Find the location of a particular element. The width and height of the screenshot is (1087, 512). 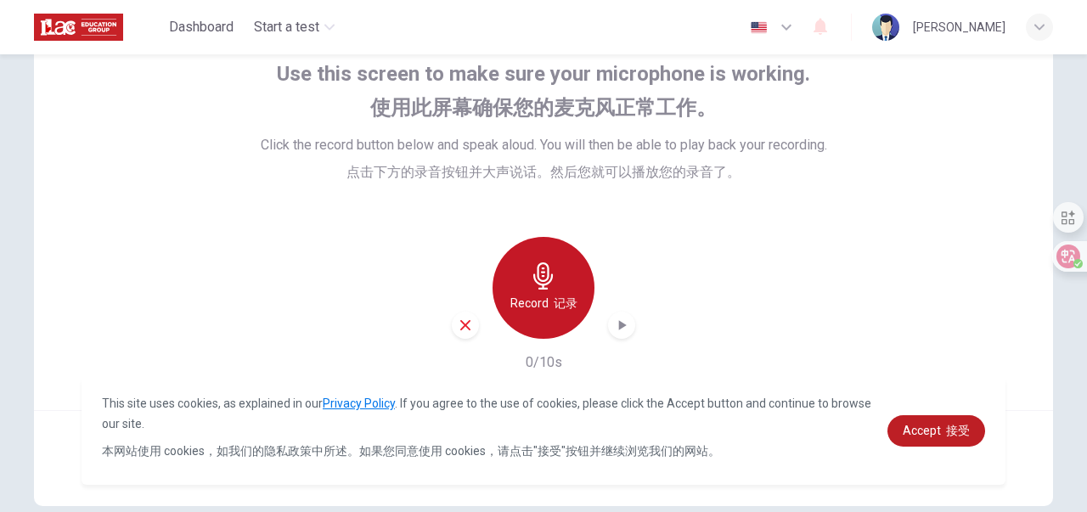

a: ILAC logo is located at coordinates (98, 27).